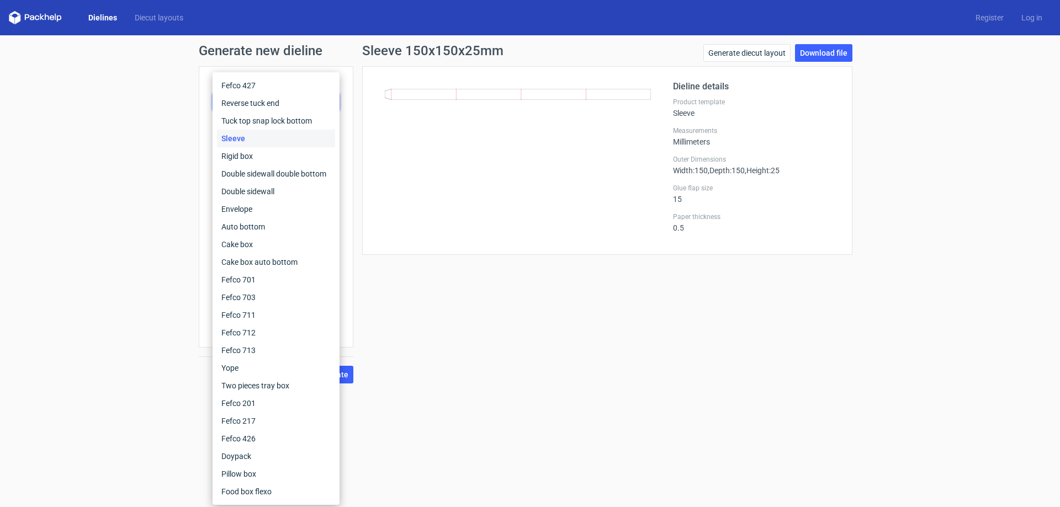 This screenshot has width=1060, height=507. I want to click on div: 15, so click(756, 194).